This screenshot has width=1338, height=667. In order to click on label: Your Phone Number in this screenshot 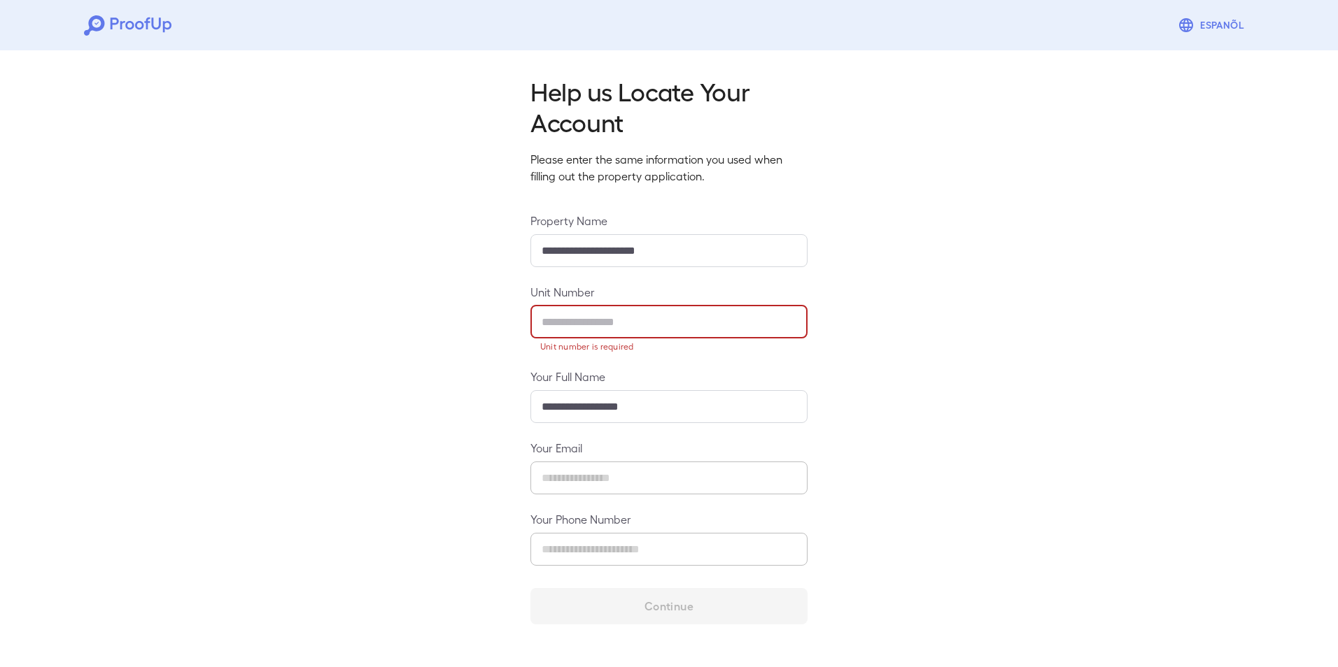, I will do `click(669, 519)`.